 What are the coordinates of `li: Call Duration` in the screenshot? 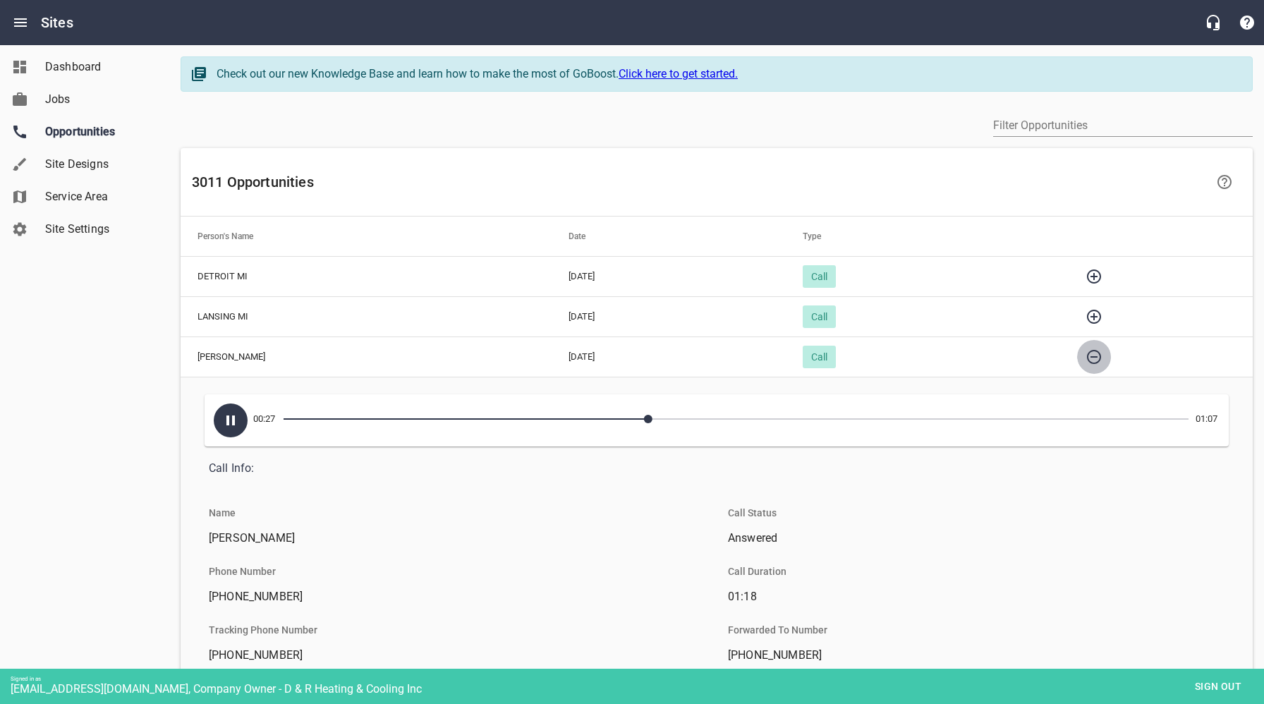 It's located at (757, 571).